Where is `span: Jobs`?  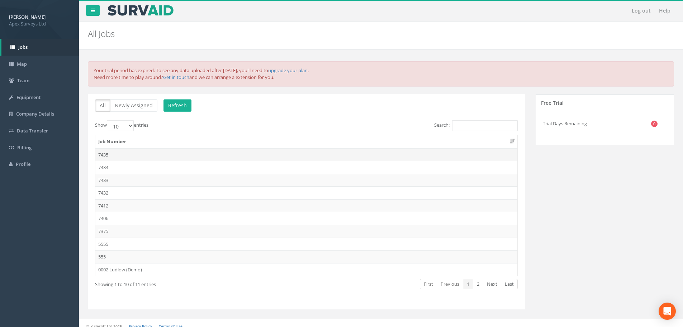 span: Jobs is located at coordinates (23, 47).